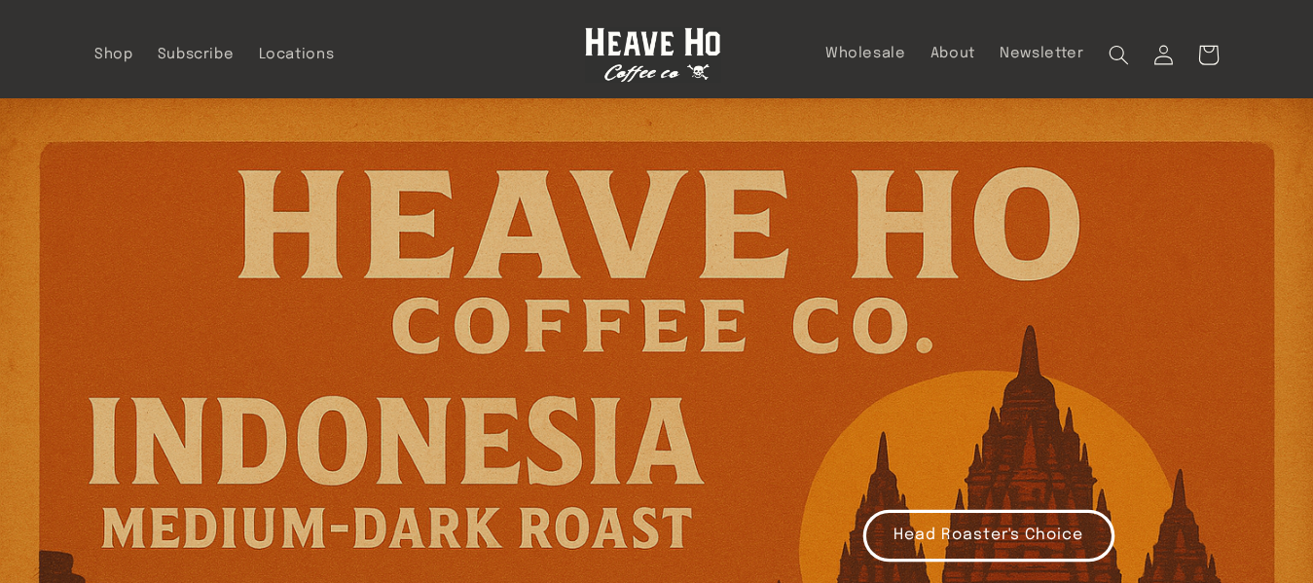 Image resolution: width=1313 pixels, height=583 pixels. Describe the element at coordinates (1119, 55) in the screenshot. I see `summary: Search` at that location.